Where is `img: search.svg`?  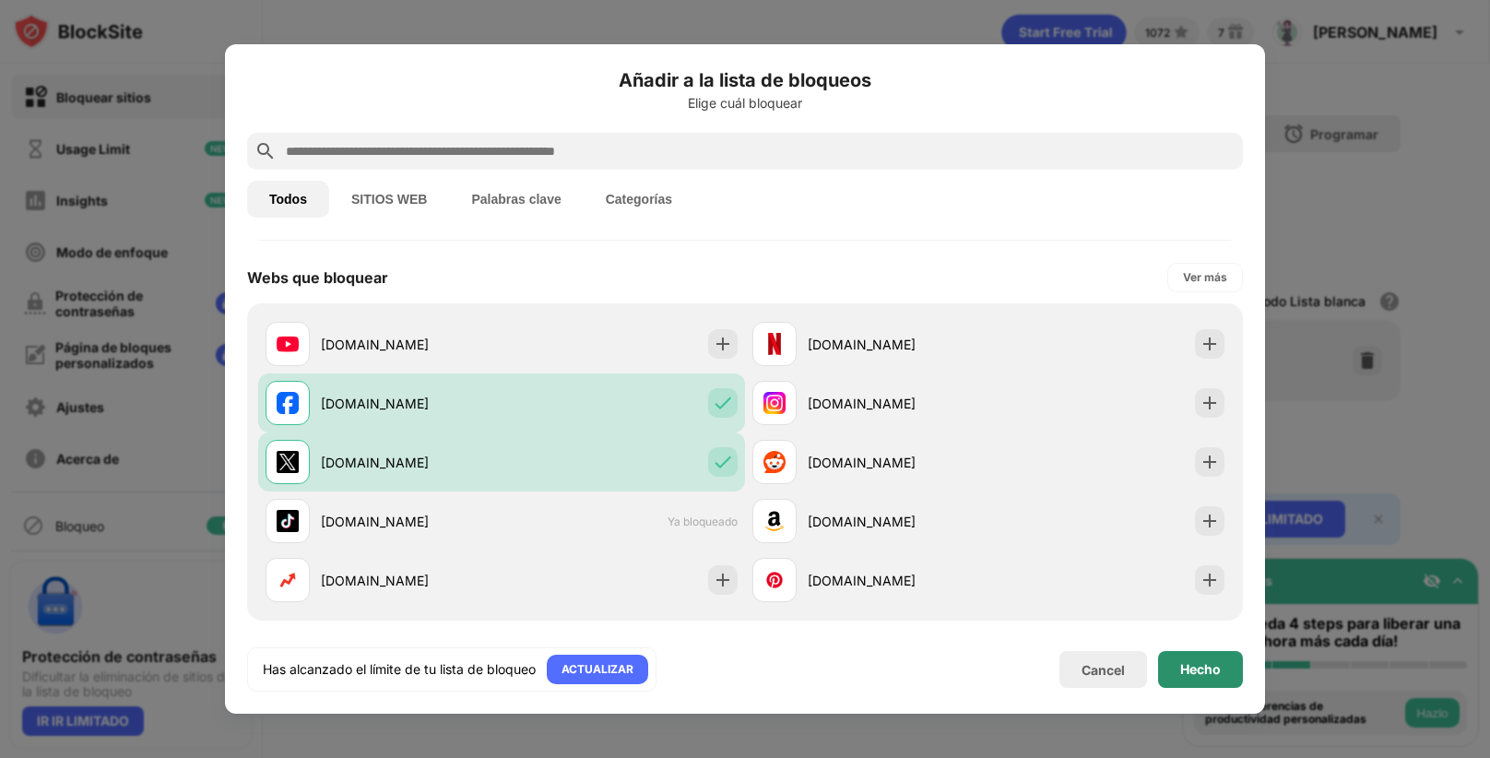
img: search.svg is located at coordinates (266, 151).